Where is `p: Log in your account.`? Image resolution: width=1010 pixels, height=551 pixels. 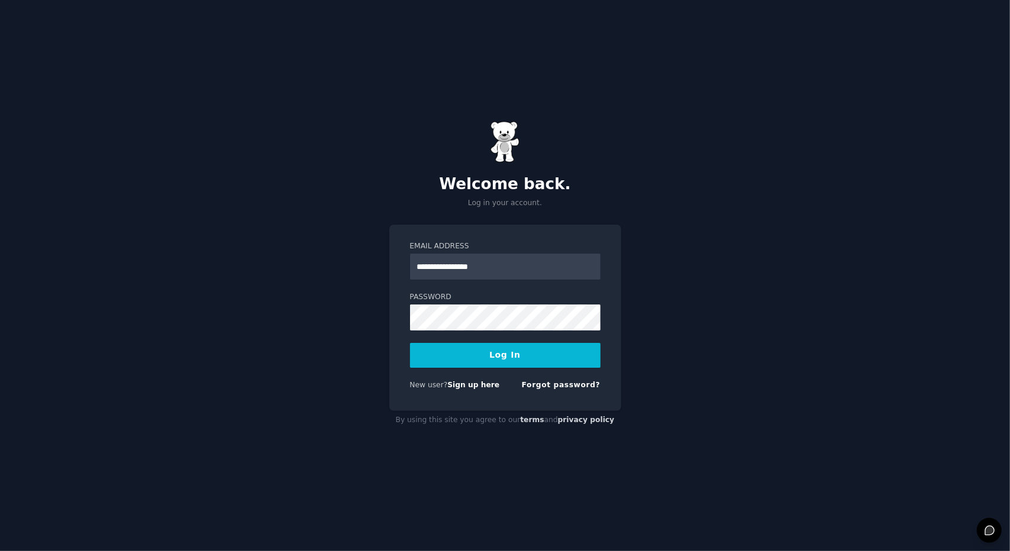 p: Log in your account. is located at coordinates (505, 203).